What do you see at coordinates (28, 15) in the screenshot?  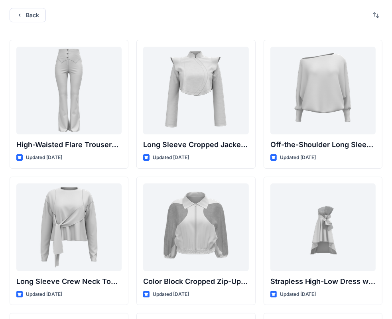 I see `button: Back` at bounding box center [28, 15].